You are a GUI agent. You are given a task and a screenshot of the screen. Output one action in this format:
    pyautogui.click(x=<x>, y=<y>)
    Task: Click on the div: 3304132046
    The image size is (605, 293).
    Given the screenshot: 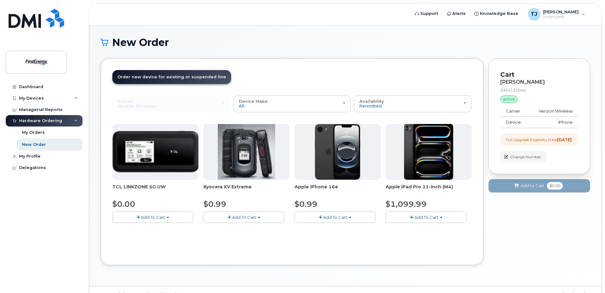 What is the action you would take?
    pyautogui.click(x=539, y=90)
    